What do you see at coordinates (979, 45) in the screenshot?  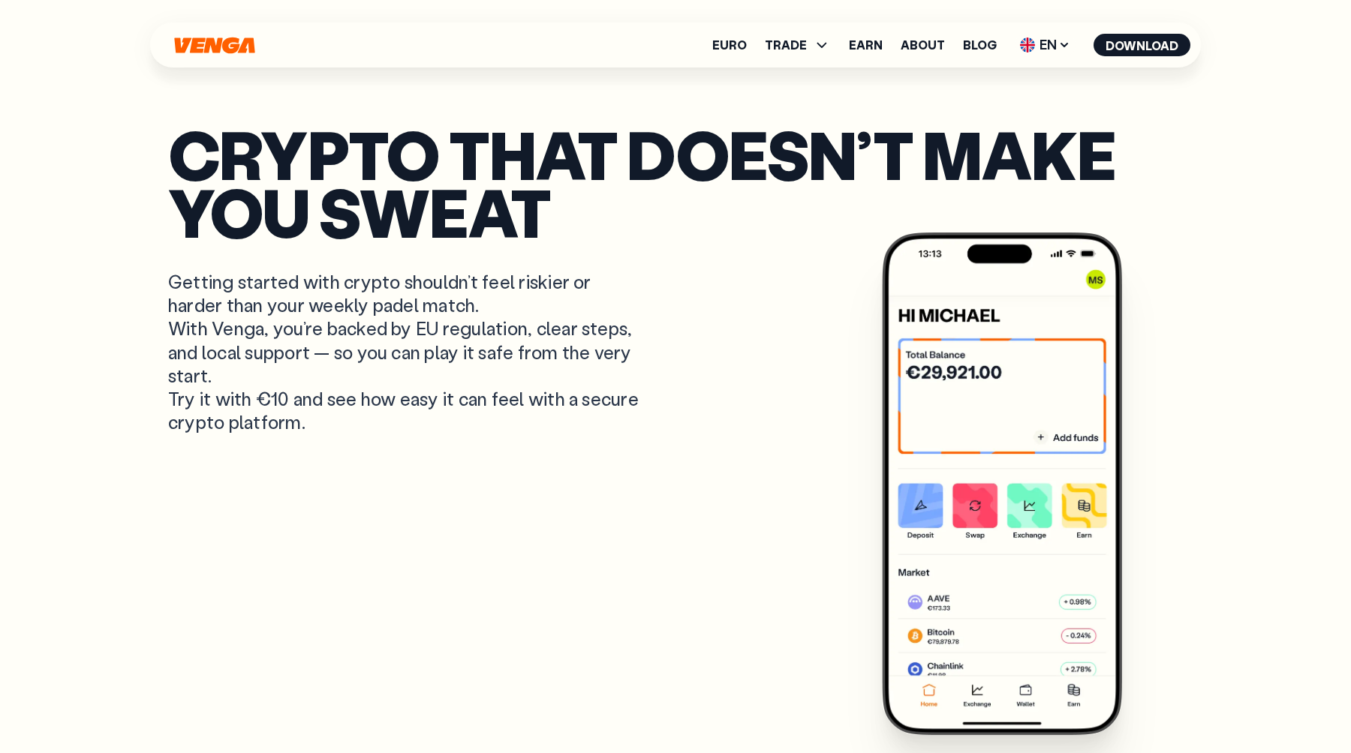 I see `a: Blog` at bounding box center [979, 45].